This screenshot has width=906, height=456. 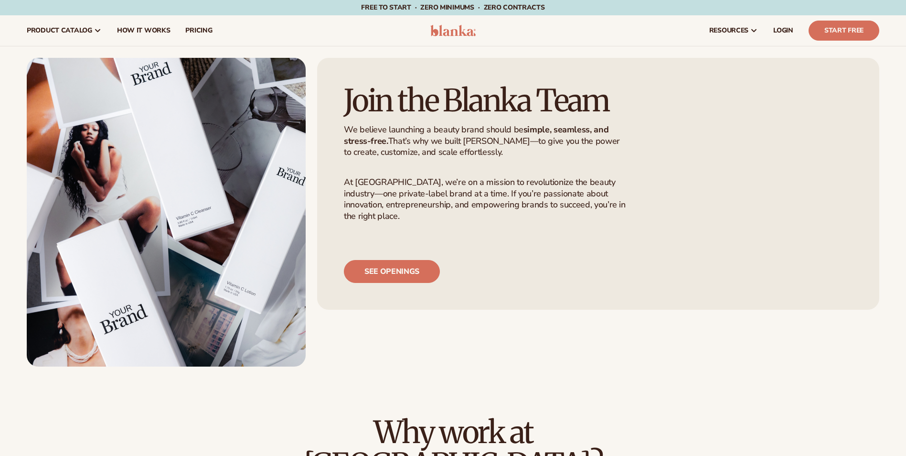 What do you see at coordinates (144, 31) in the screenshot?
I see `a: How It Works` at bounding box center [144, 31].